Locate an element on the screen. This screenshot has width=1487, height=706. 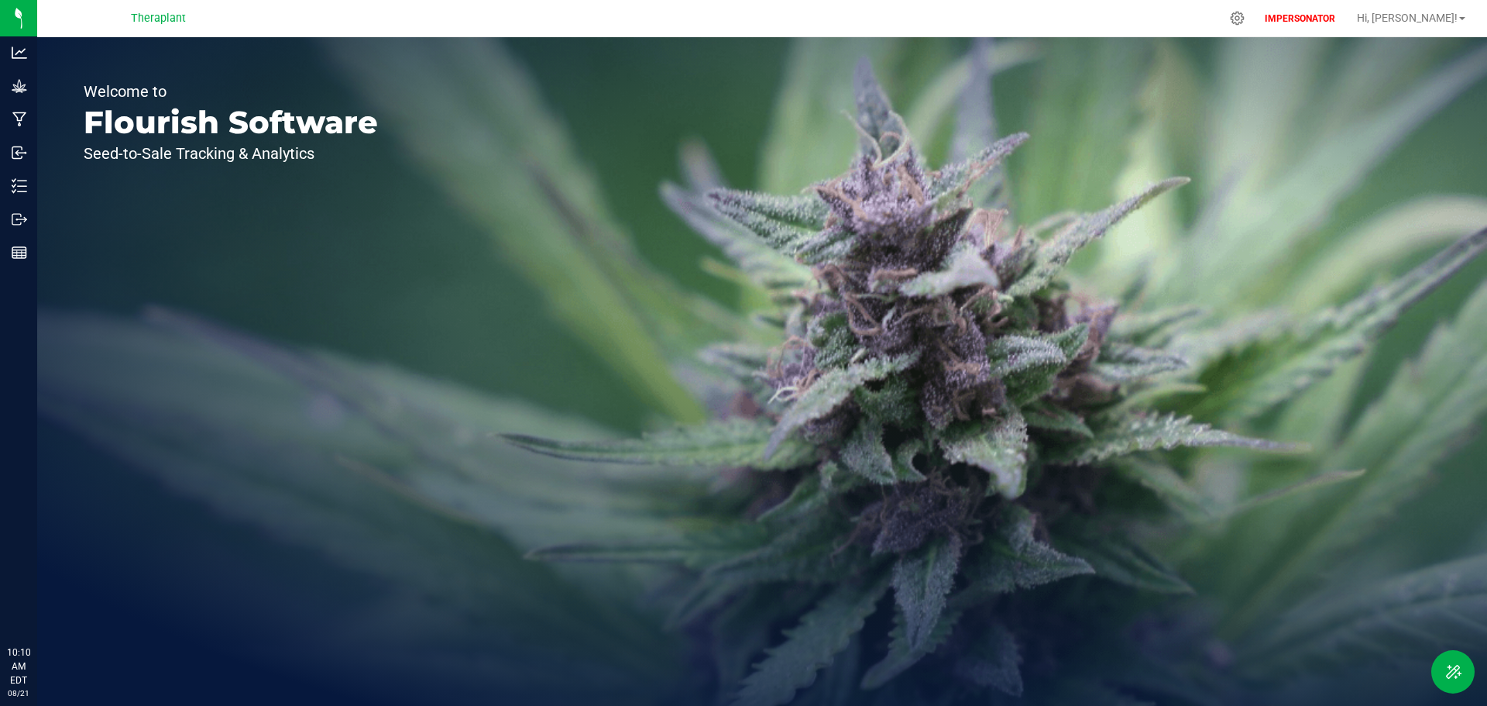
p: IMPERSONATOR is located at coordinates (1300, 19).